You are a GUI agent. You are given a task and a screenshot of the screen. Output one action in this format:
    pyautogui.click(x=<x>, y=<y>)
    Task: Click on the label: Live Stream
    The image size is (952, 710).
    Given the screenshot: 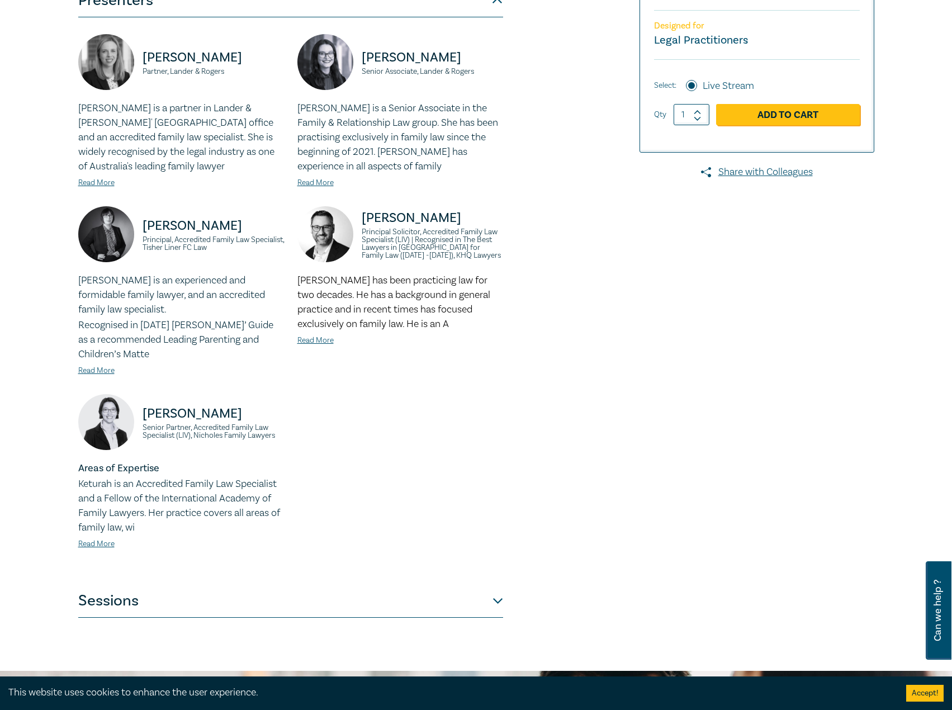 What is the action you would take?
    pyautogui.click(x=728, y=86)
    